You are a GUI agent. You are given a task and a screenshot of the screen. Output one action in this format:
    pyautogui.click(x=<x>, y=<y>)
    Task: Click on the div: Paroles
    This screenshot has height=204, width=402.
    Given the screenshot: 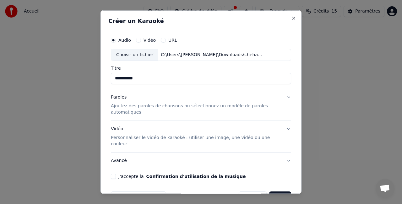 What is the action you would take?
    pyautogui.click(x=119, y=97)
    